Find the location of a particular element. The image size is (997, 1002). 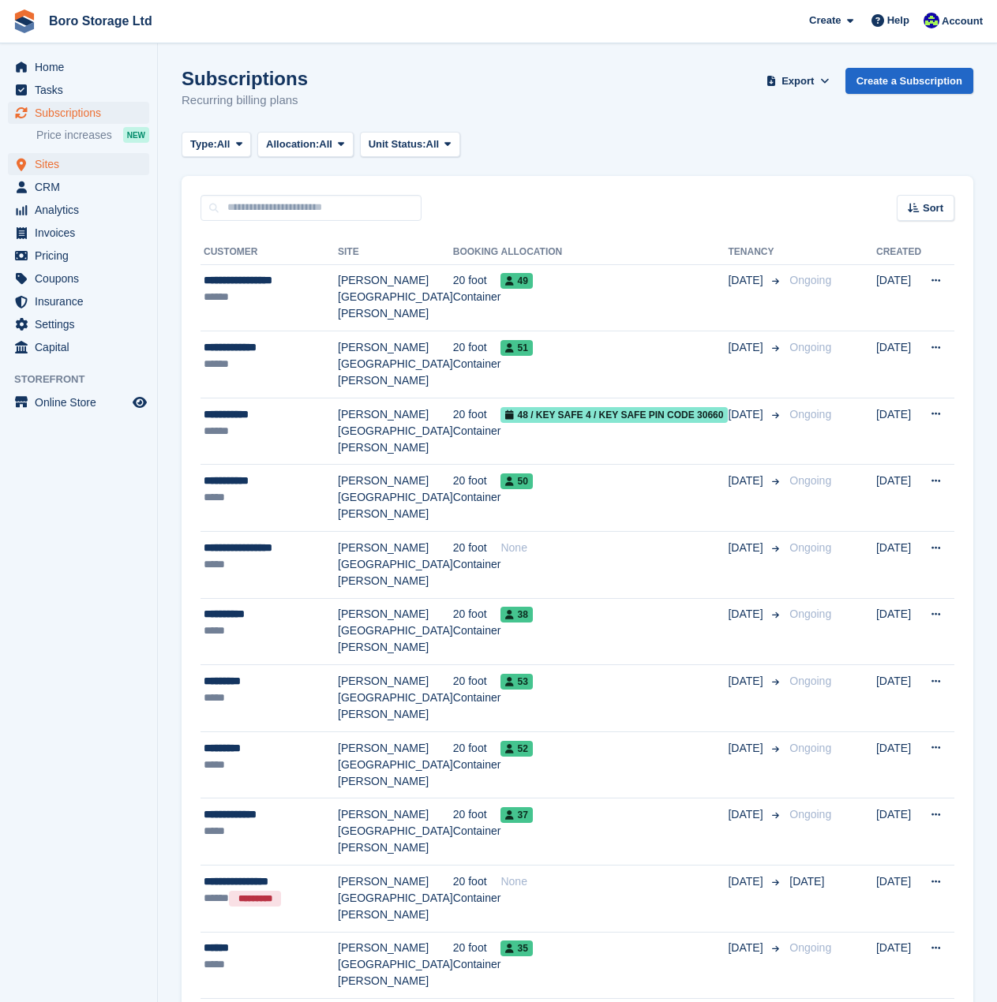

a: Preview store is located at coordinates (140, 403).